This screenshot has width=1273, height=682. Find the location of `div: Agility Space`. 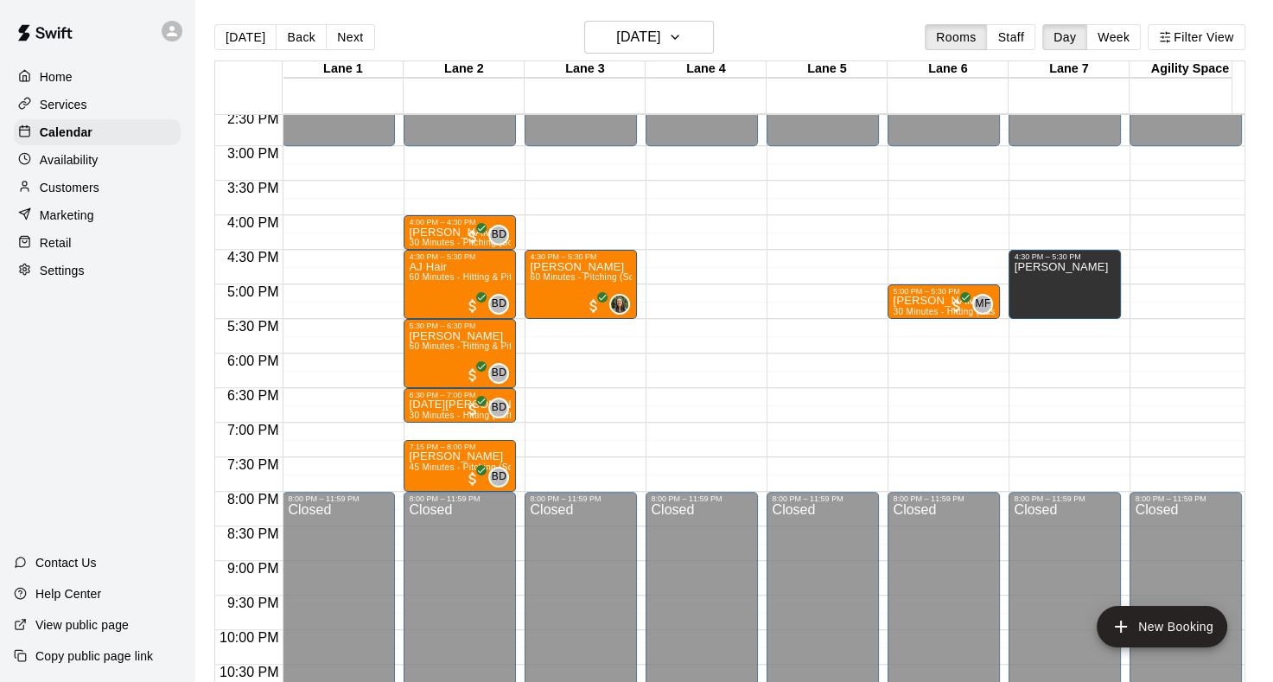

div: Agility Space is located at coordinates (1190, 69).